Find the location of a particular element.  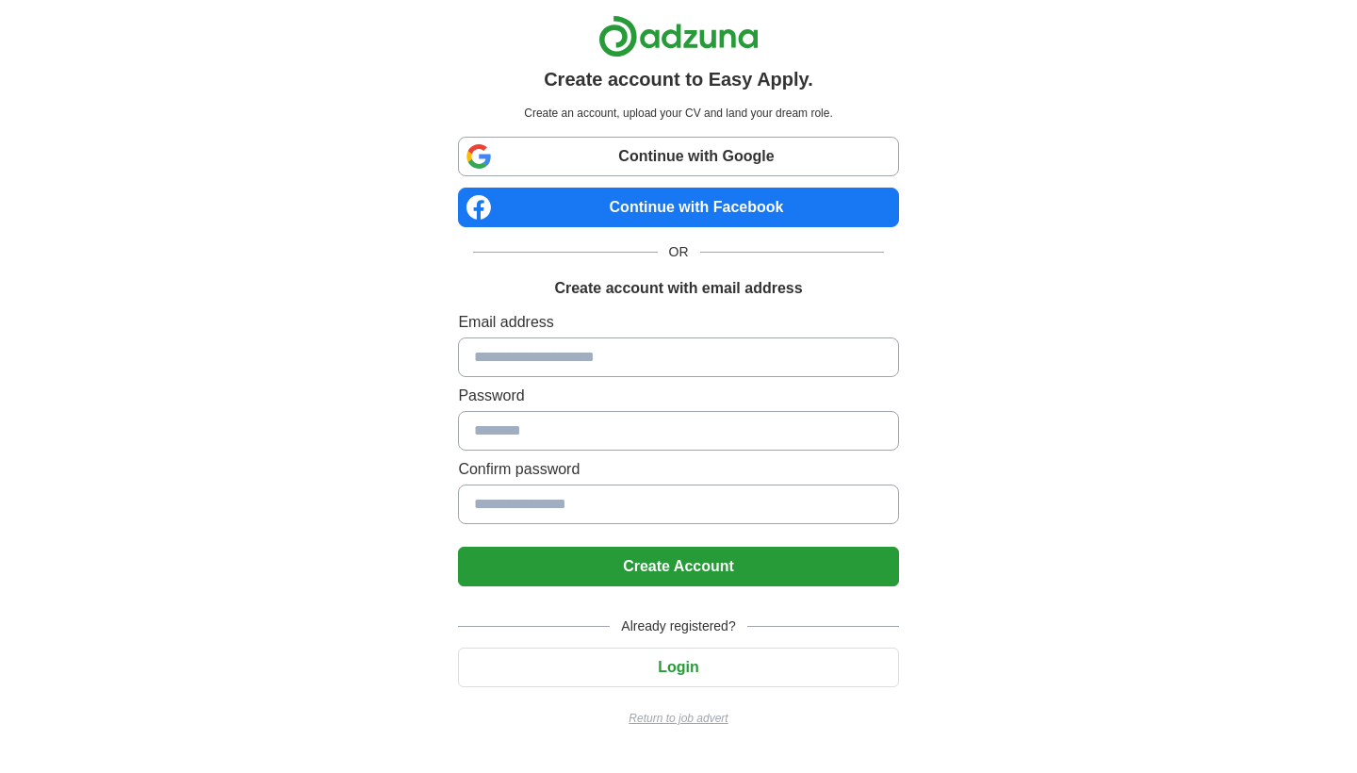

span: Already registered? is located at coordinates (678, 626).